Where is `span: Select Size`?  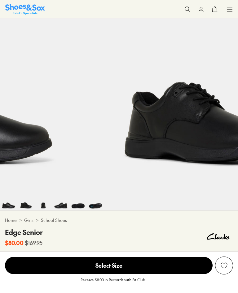
span: Select Size is located at coordinates (109, 266).